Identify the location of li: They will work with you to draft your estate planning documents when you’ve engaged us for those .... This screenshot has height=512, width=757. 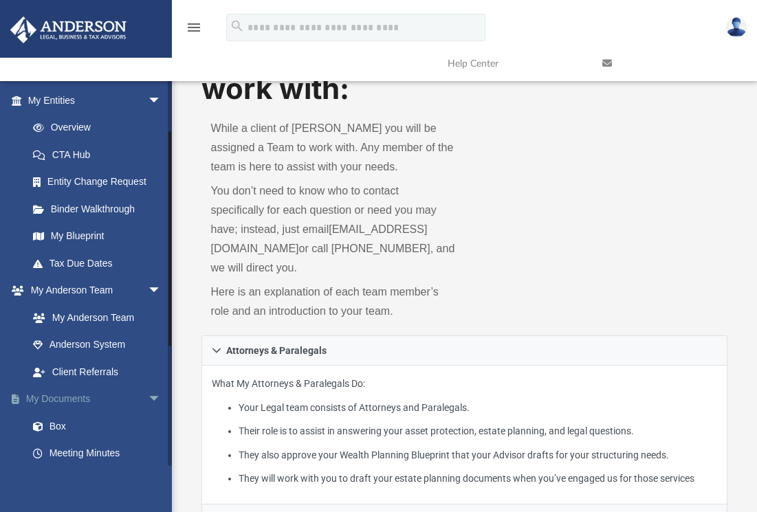
(478, 478).